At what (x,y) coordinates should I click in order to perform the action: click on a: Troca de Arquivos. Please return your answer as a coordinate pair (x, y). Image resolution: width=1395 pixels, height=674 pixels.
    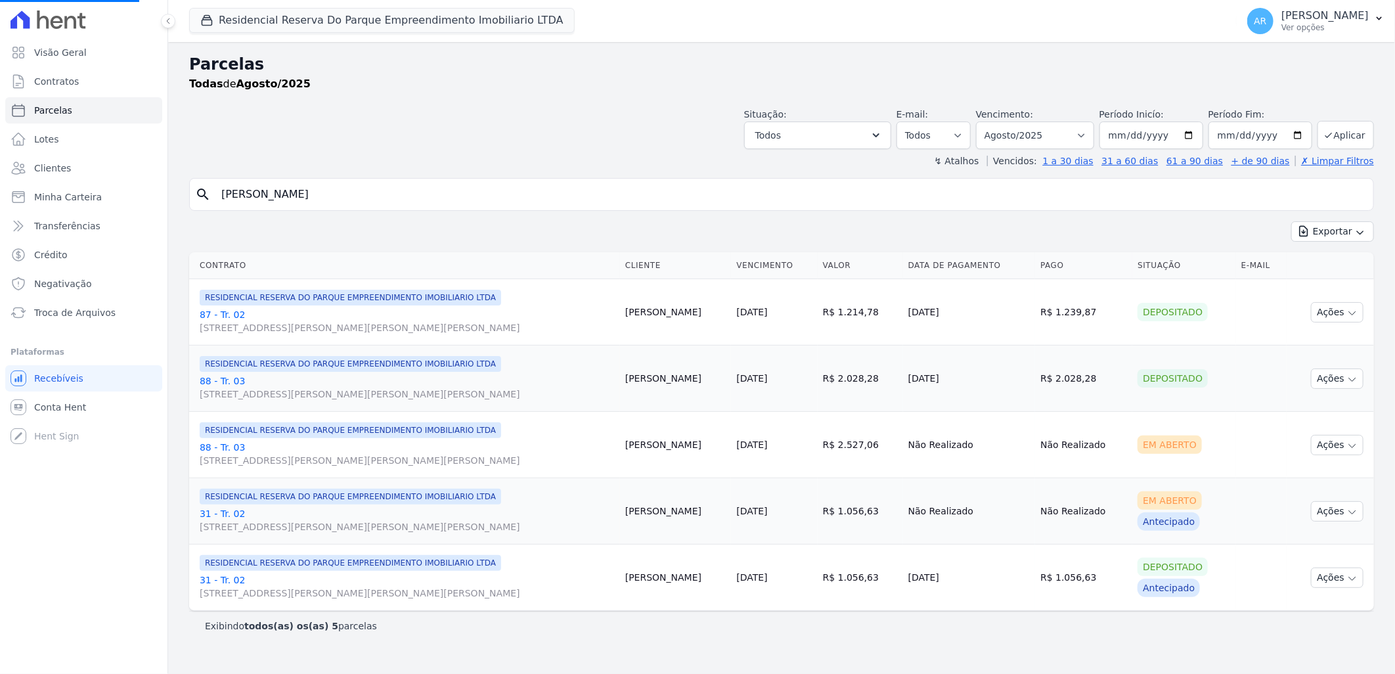
    Looking at the image, I should click on (83, 313).